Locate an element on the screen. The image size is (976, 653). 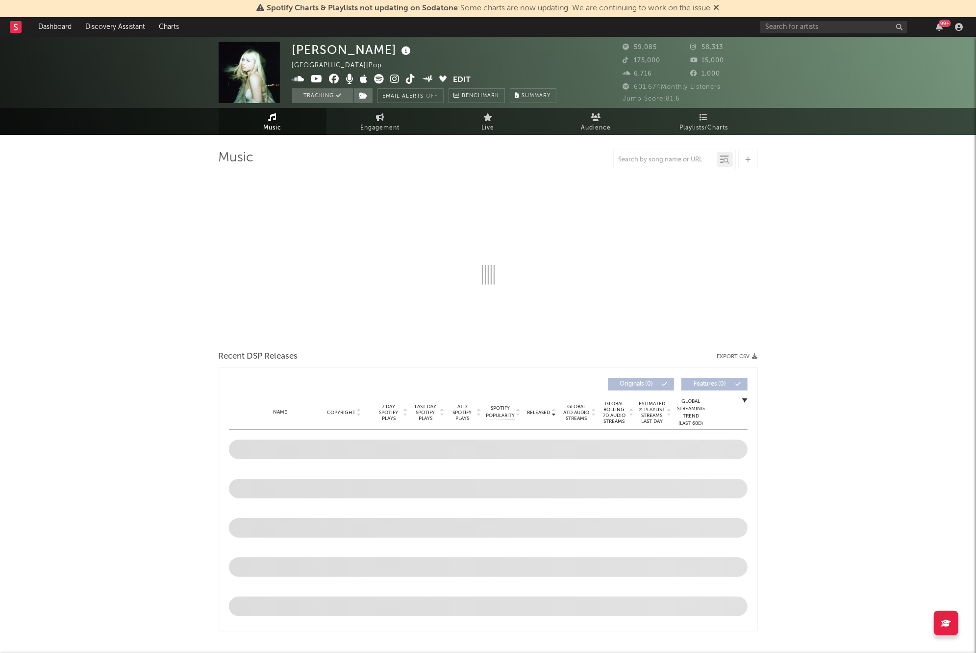
span: Spotify Popularity is located at coordinates (500, 412).